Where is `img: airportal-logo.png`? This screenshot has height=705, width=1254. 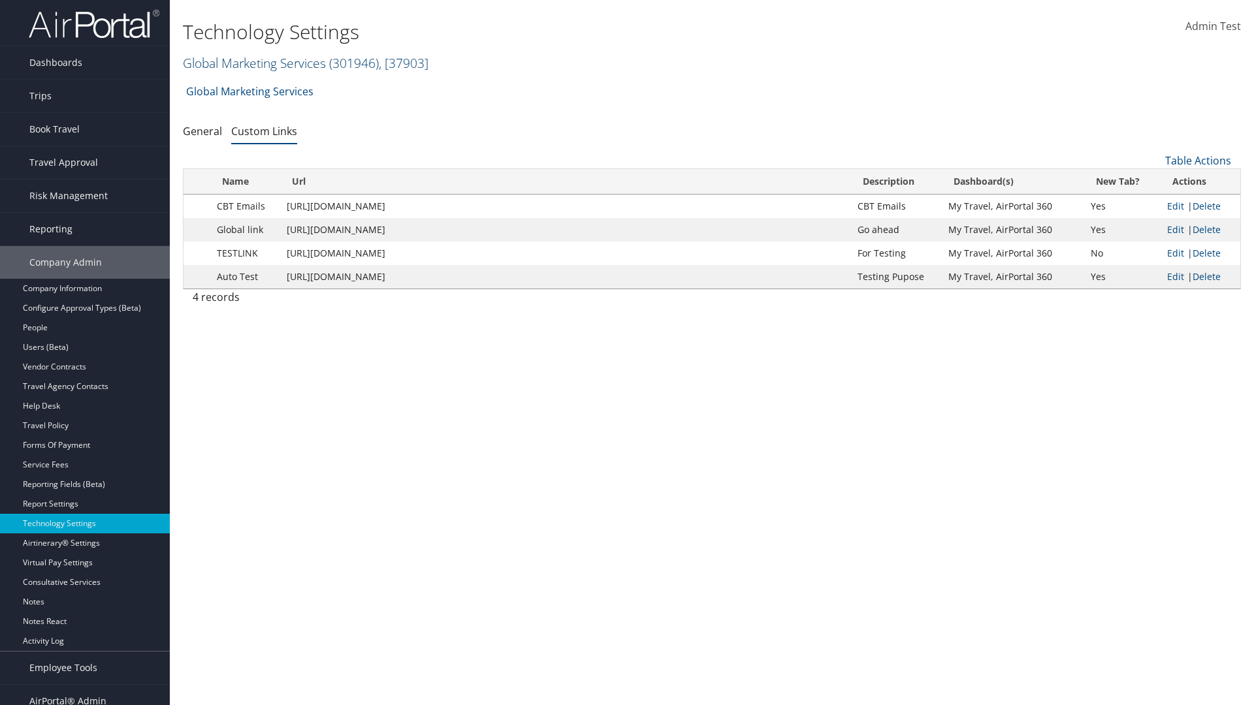
img: airportal-logo.png is located at coordinates (94, 24).